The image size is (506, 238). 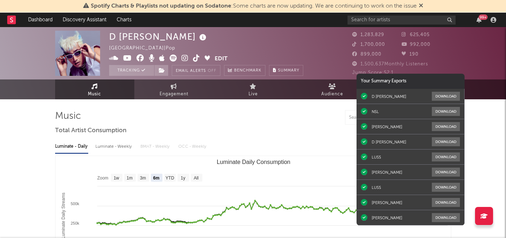 I want to click on input: Search for artists, so click(x=402, y=20).